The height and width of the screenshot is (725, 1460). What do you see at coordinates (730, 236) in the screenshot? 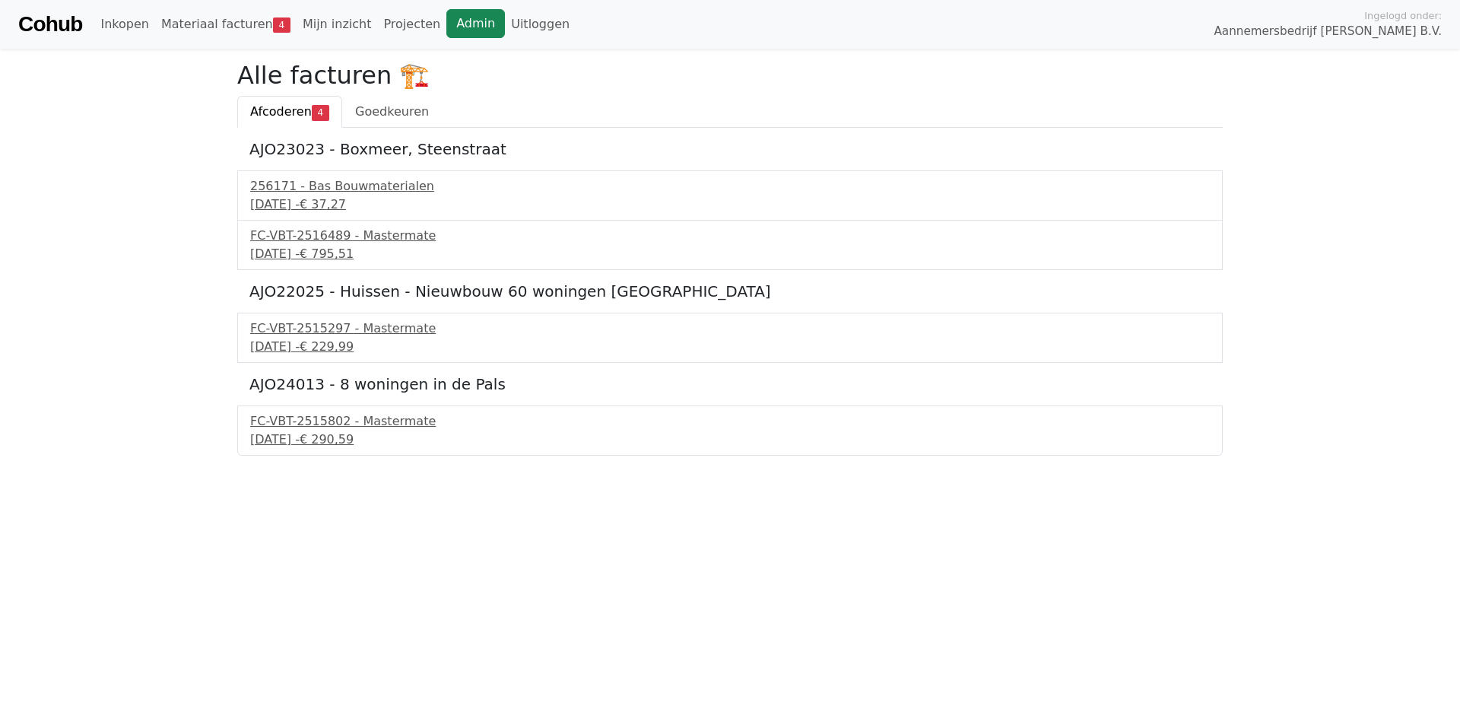
I see `div: FC-VBT-2516489 - Mastermate` at bounding box center [730, 236].